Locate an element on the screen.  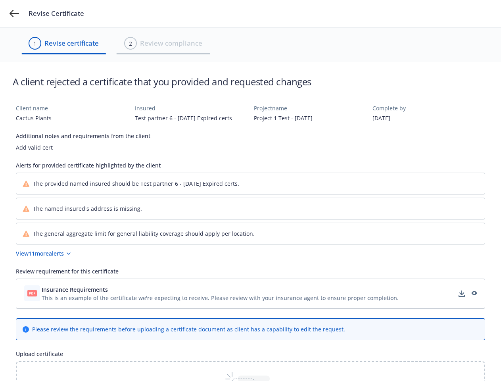
span: Insurance Requirements is located at coordinates (75, 289).